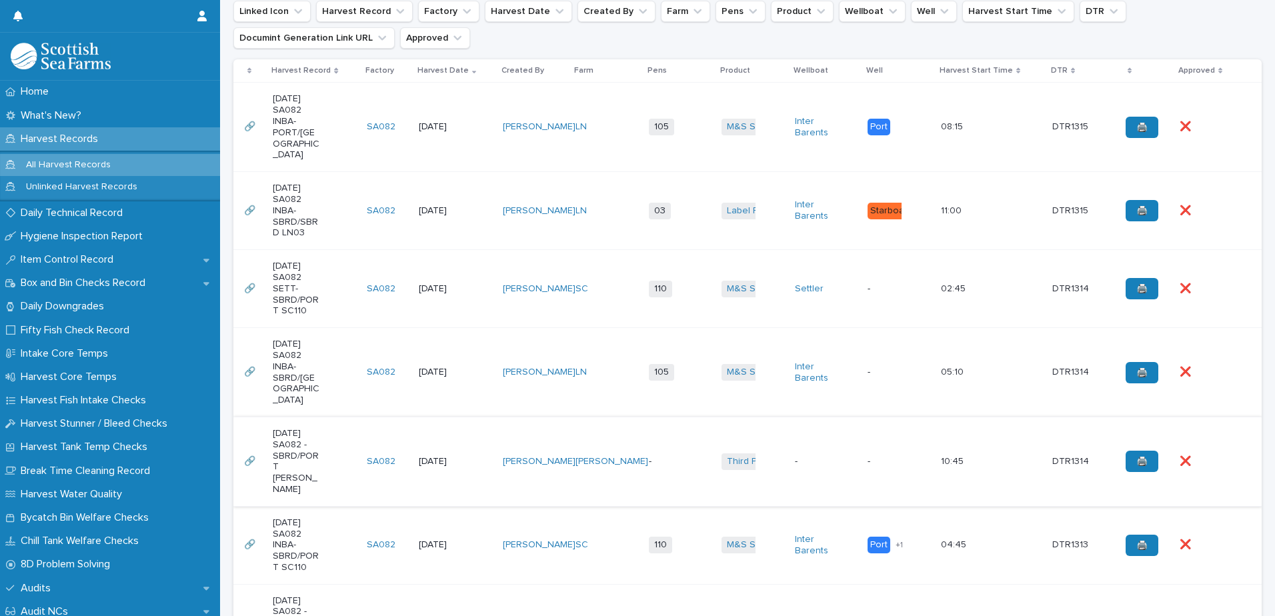 The image size is (1275, 616). What do you see at coordinates (528, 11) in the screenshot?
I see `button: Harvest Date` at bounding box center [528, 11].